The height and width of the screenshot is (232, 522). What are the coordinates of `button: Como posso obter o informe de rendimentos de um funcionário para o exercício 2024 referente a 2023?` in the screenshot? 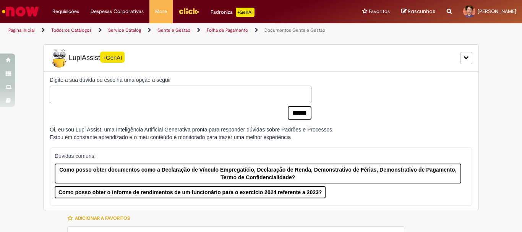 It's located at (190, 192).